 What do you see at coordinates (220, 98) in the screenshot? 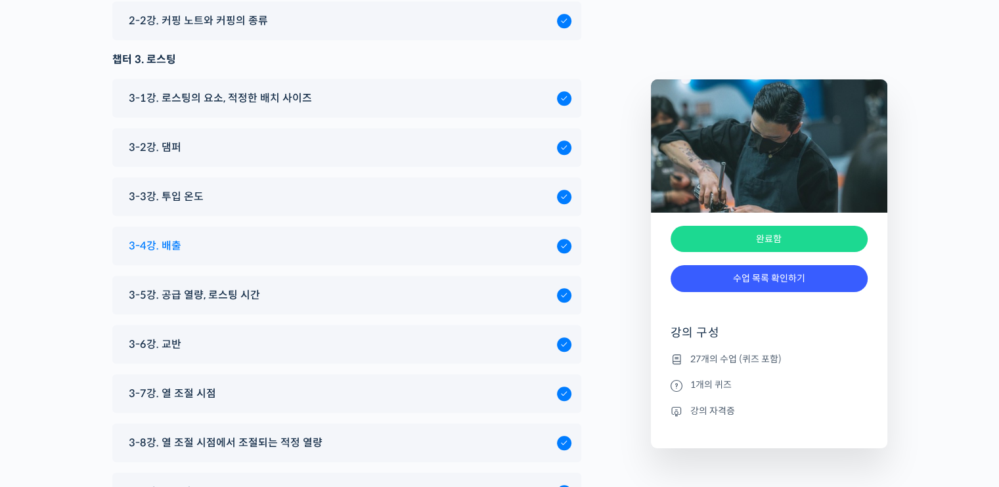
I see `span: 3-1강. 로스팅의 요소, 적정한 배치 사이즈` at bounding box center [220, 98].